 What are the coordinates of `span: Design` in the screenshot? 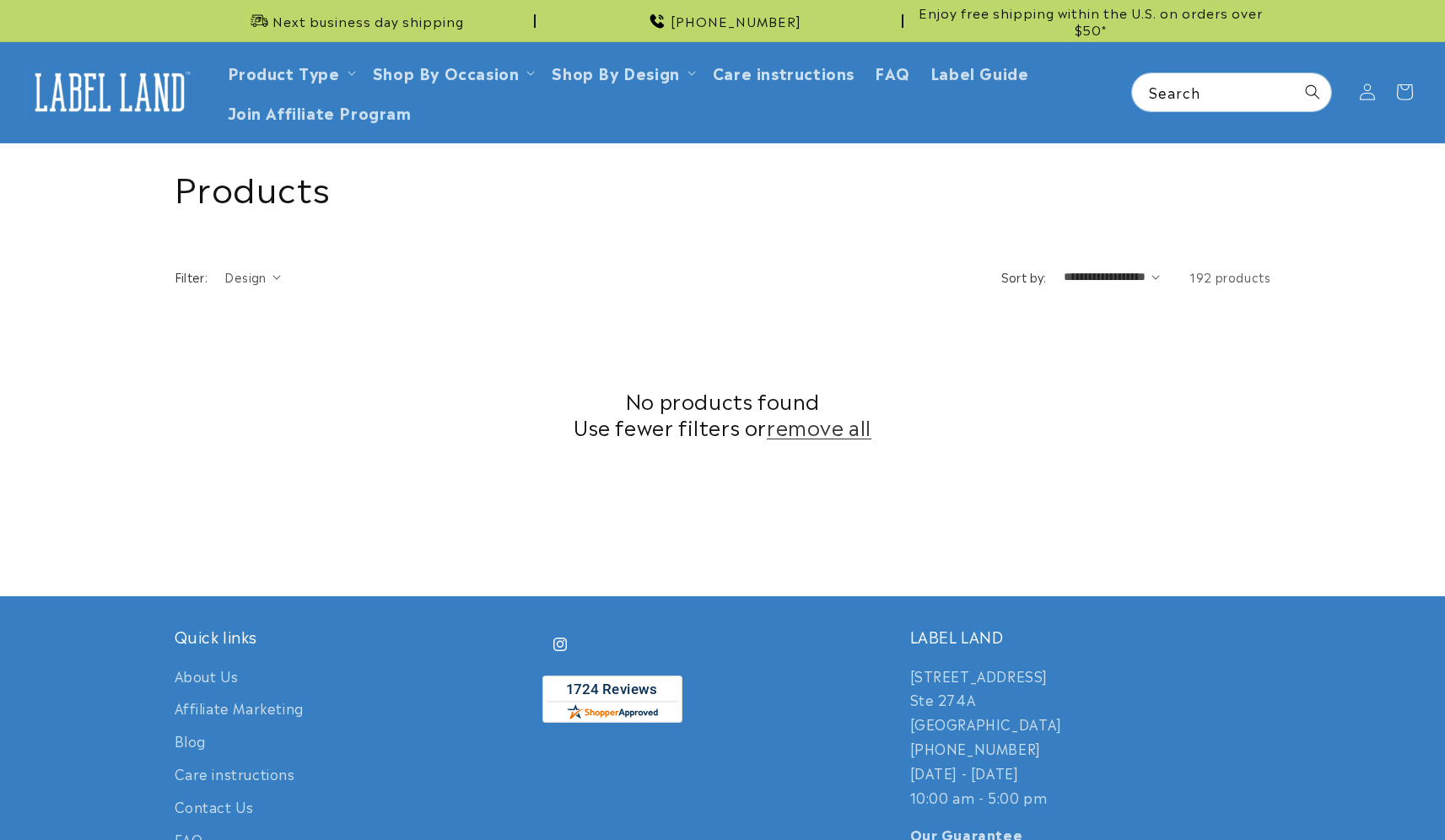 It's located at (244, 276).